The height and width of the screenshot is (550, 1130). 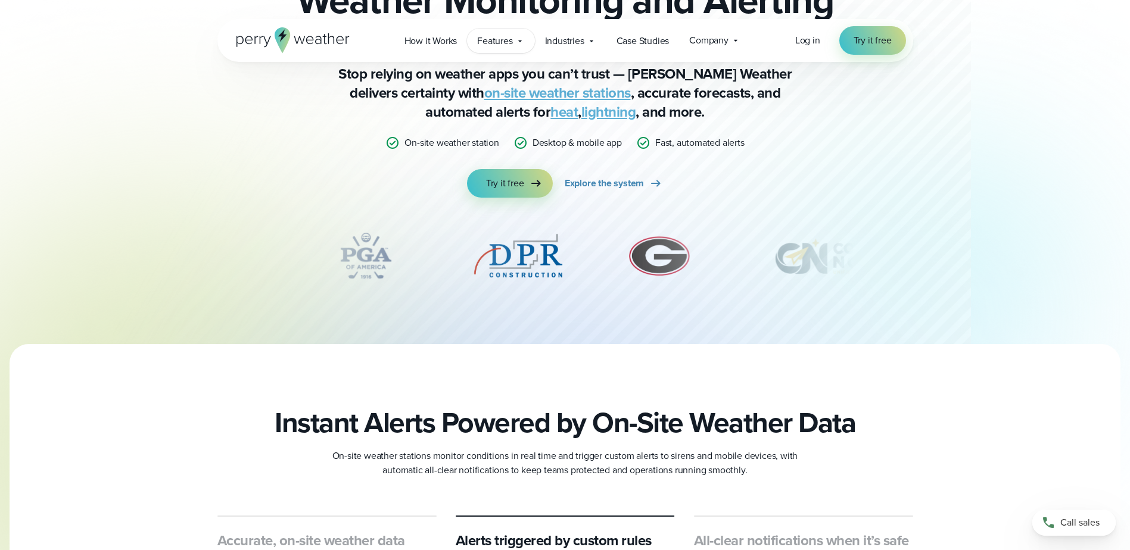 What do you see at coordinates (565, 541) in the screenshot?
I see `h3: Alerts triggered by custom rules` at bounding box center [565, 541].